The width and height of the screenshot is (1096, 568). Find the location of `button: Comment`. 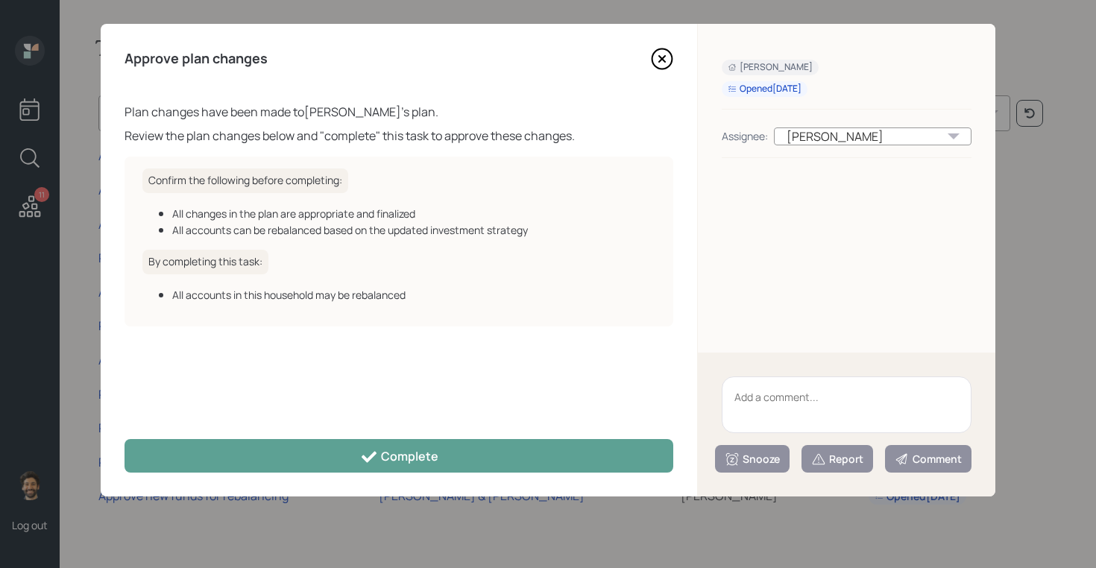

button: Comment is located at coordinates (928, 458).